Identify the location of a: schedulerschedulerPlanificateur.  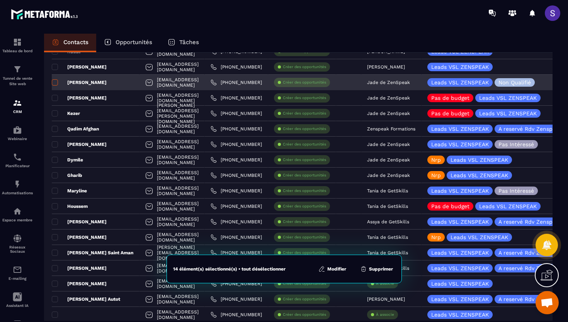
(17, 160).